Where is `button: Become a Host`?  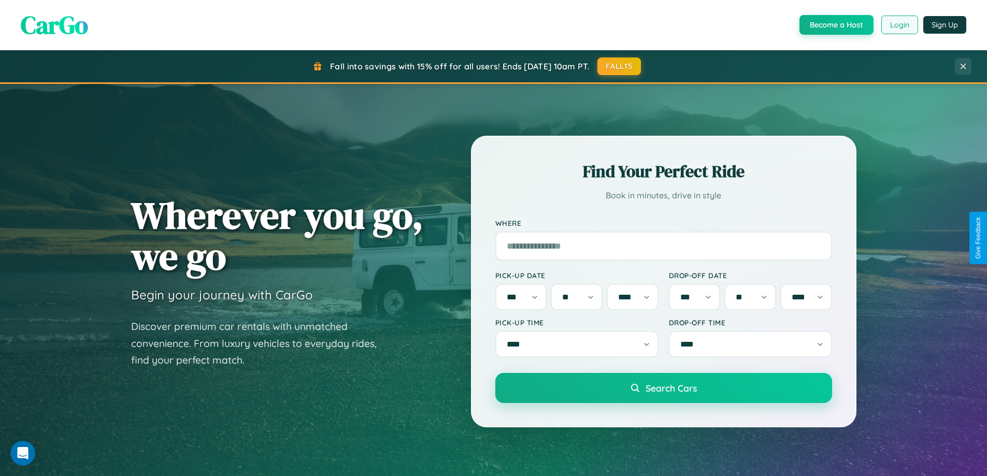 button: Become a Host is located at coordinates (836, 25).